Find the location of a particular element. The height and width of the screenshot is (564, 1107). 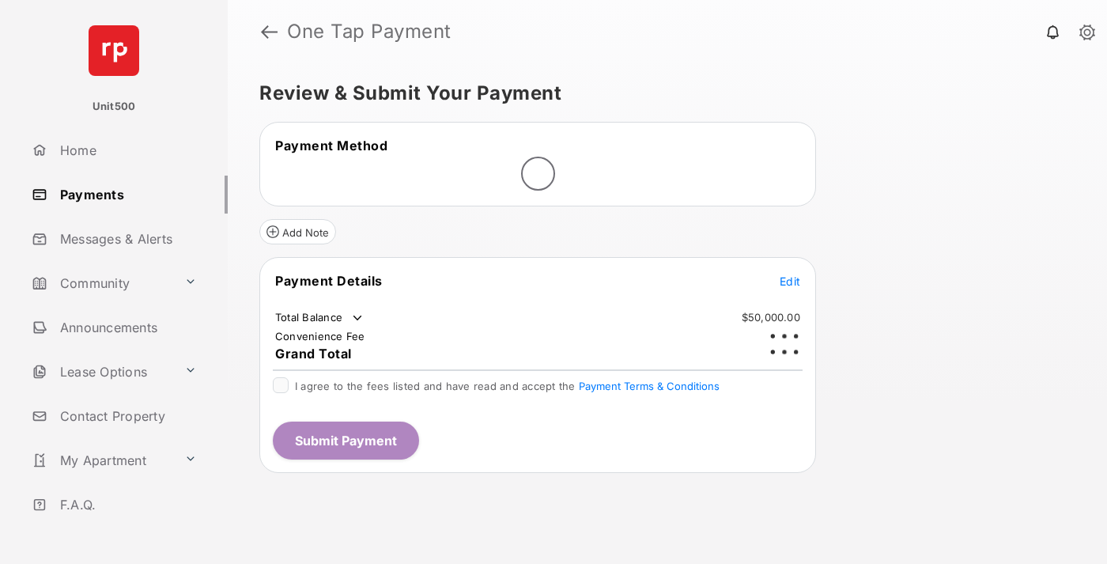

a: Messages & Alerts is located at coordinates (126, 239).